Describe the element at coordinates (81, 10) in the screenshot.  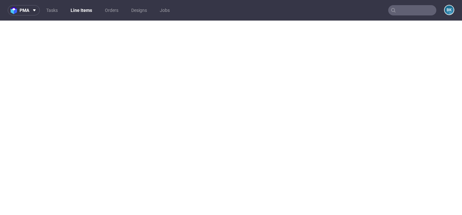
I see `a: Line Items` at that location.